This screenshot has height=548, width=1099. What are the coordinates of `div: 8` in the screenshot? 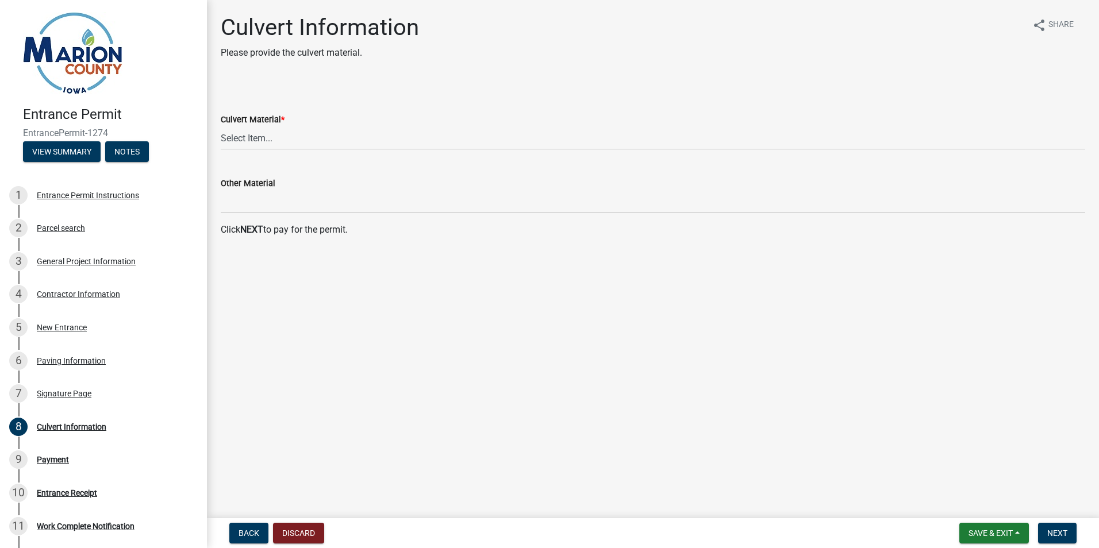 It's located at (18, 427).